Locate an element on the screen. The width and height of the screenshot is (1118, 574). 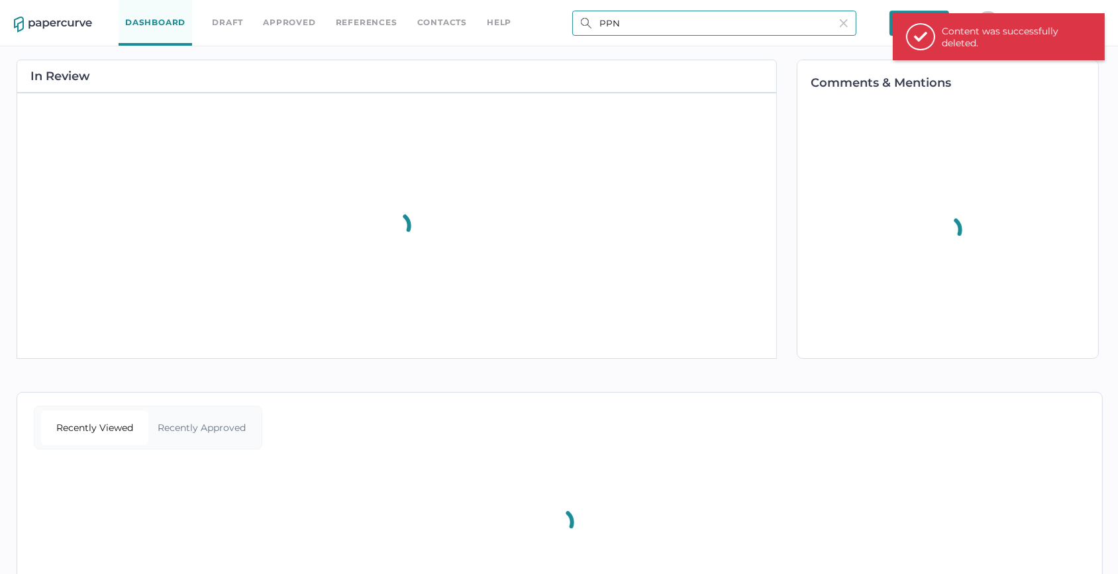
h2: In Review is located at coordinates (60, 76).